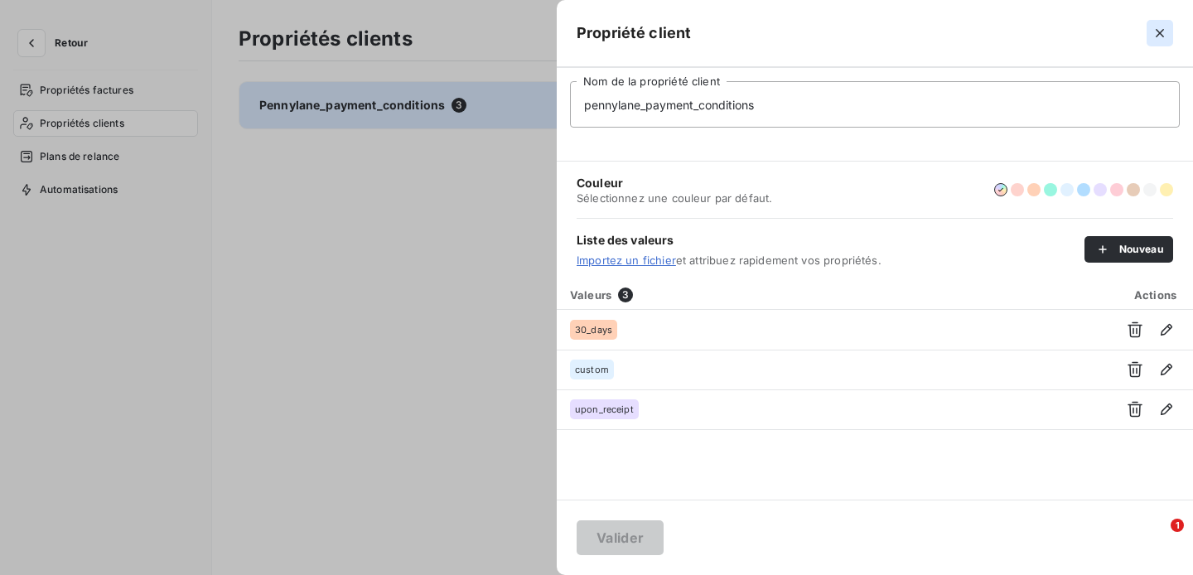 This screenshot has height=575, width=1193. What do you see at coordinates (593, 330) in the screenshot?
I see `span: 30_days` at bounding box center [593, 330].